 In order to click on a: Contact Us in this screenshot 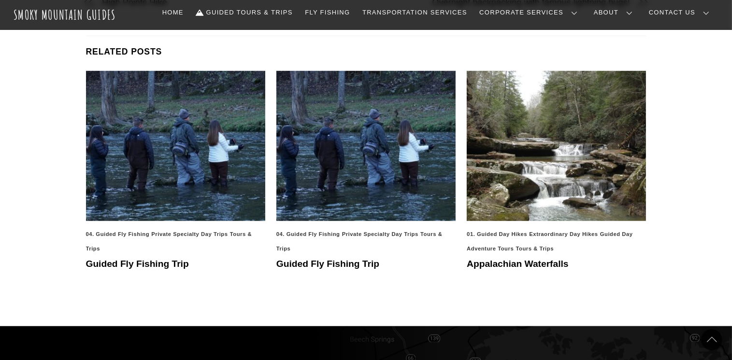, I will do `click(681, 13)`.